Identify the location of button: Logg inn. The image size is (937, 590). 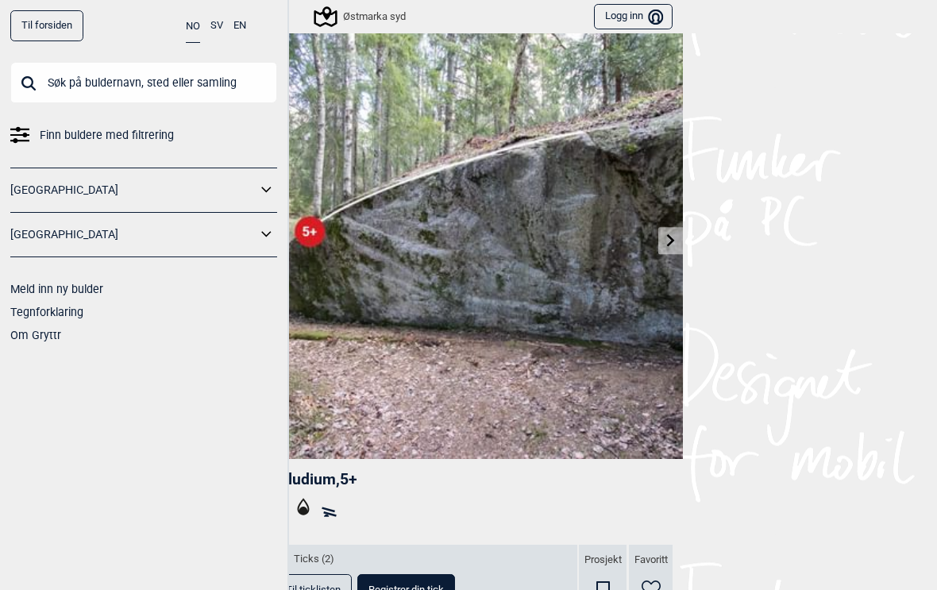
(633, 17).